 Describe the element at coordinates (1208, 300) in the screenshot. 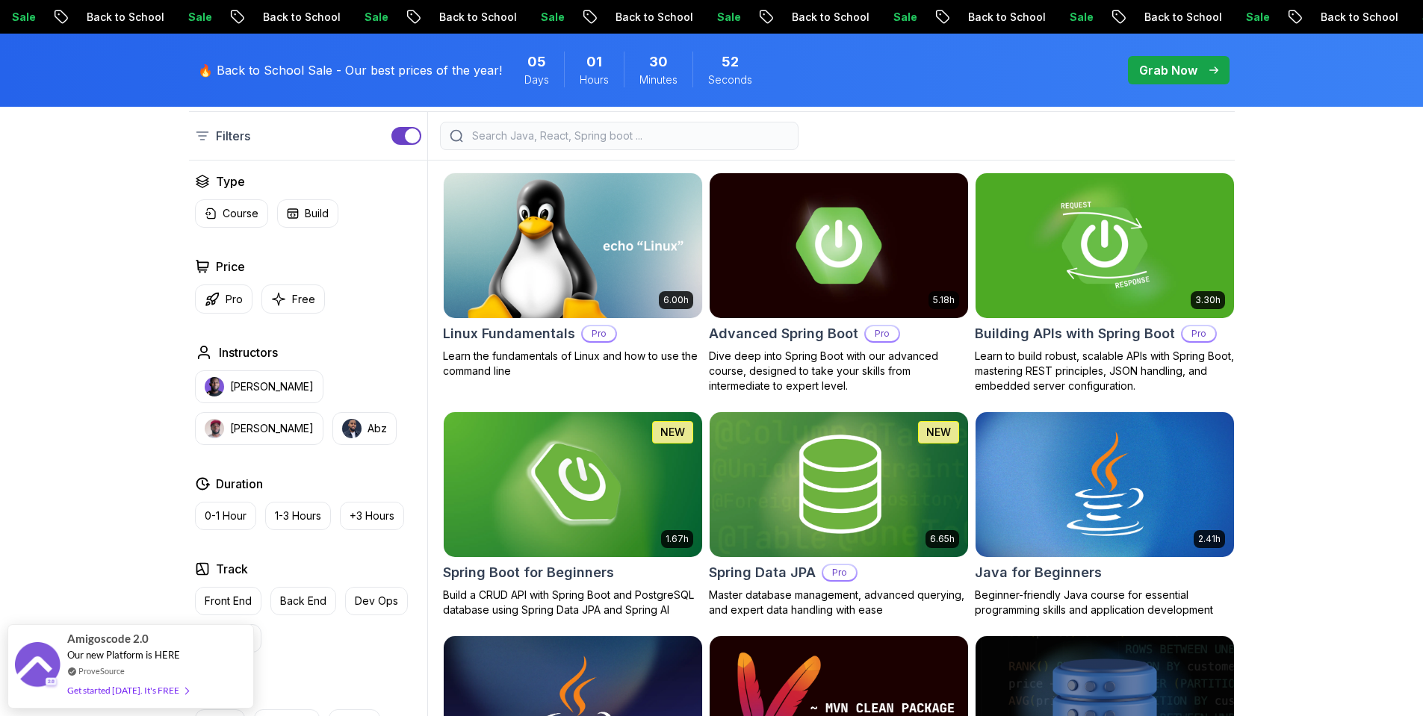

I see `p: 3.30h` at that location.